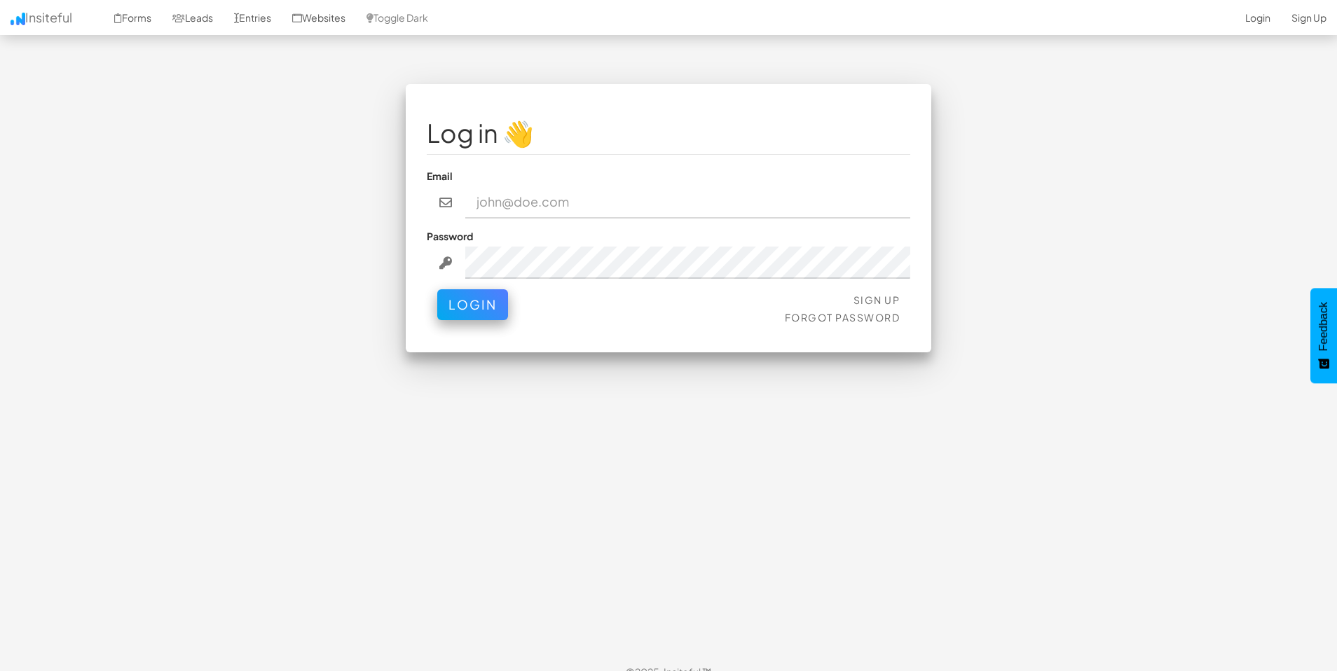  Describe the element at coordinates (1324, 336) in the screenshot. I see `button: Feedback - Show survey` at that location.